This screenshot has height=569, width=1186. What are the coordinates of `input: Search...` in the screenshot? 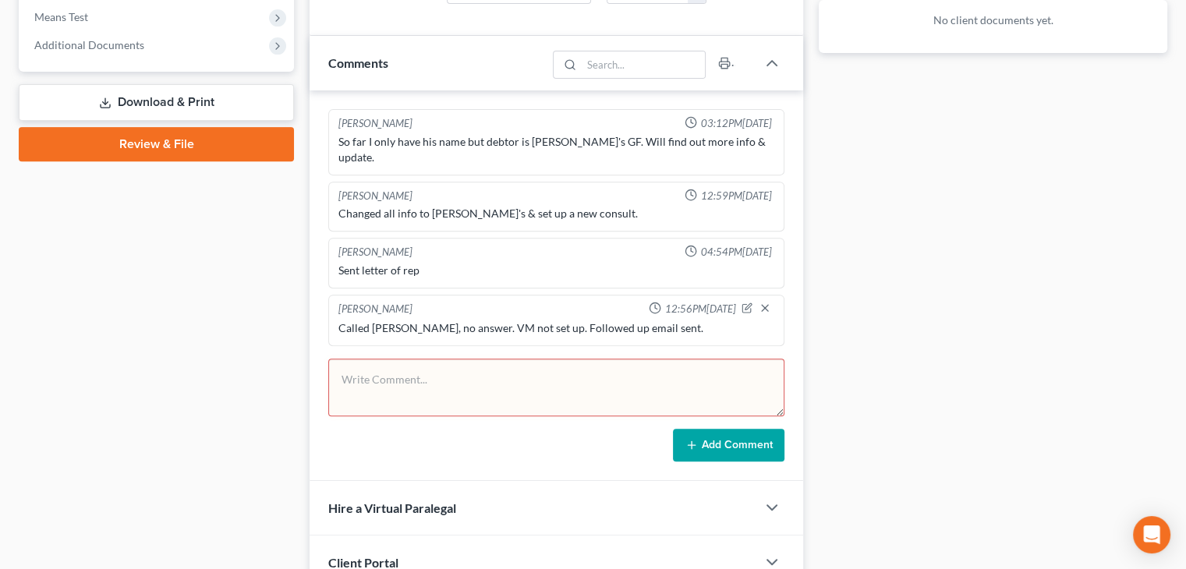 It's located at (643, 65).